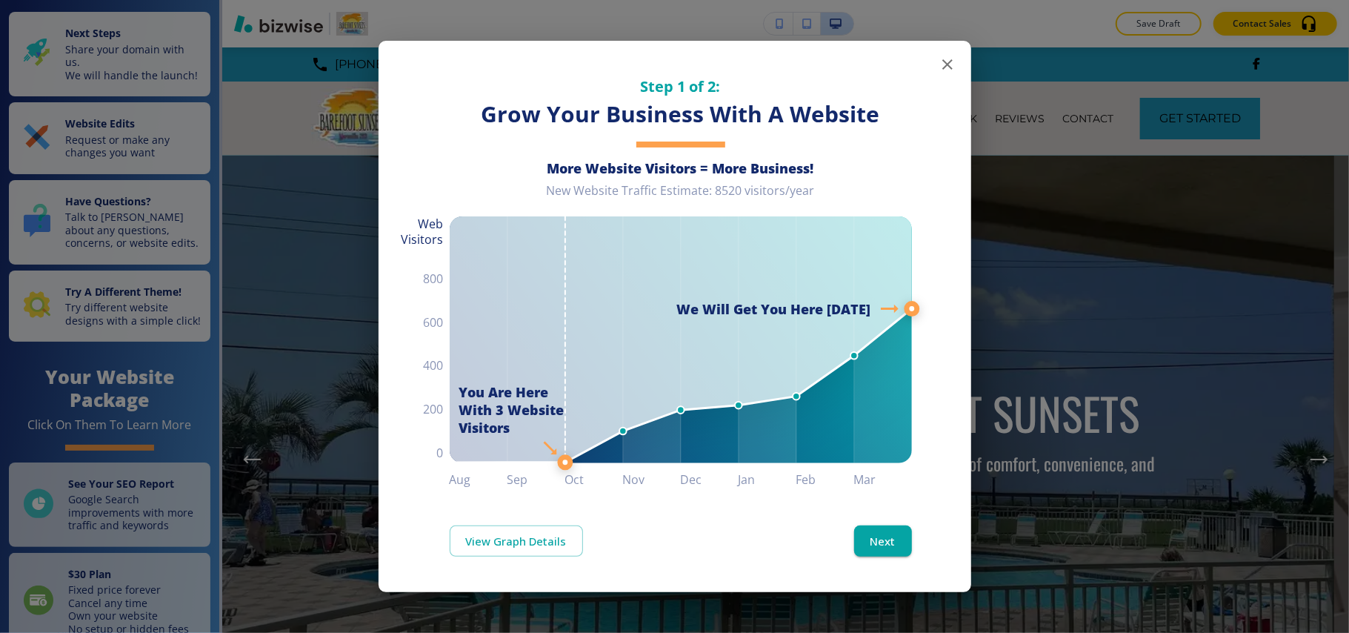 This screenshot has height=633, width=1349. What do you see at coordinates (652, 479) in the screenshot?
I see `h6: Nov` at bounding box center [652, 479].